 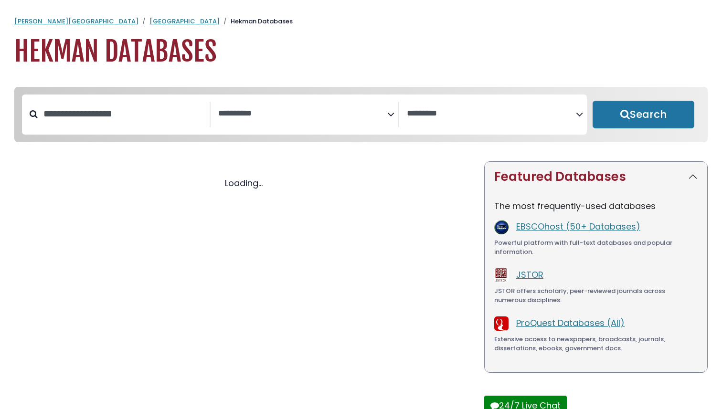 What do you see at coordinates (361, 52) in the screenshot?
I see `h1: Hekman Databases` at bounding box center [361, 52].